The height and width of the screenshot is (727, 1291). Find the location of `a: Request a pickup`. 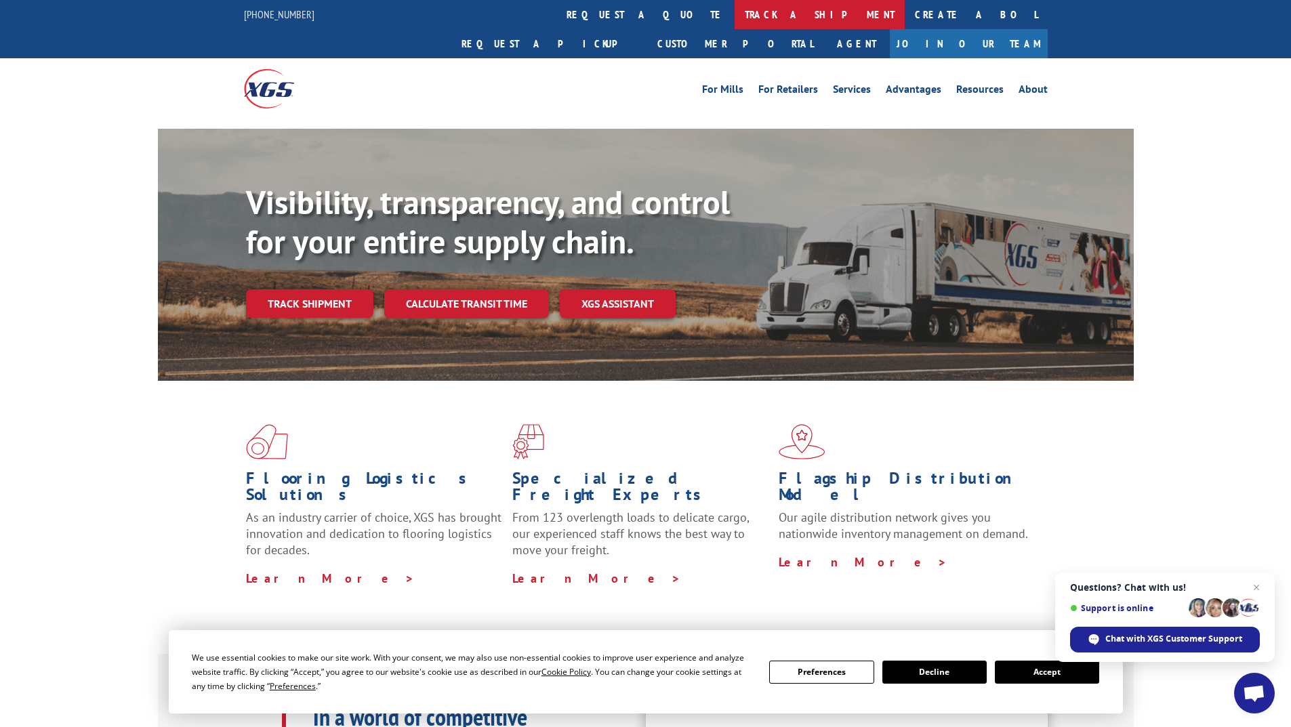

a: Request a pickup is located at coordinates (549, 43).